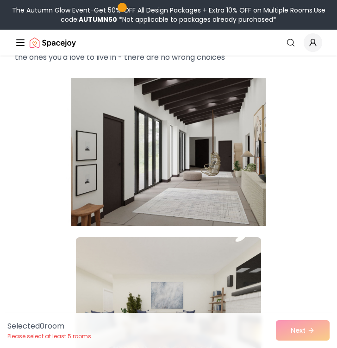  Describe the element at coordinates (169, 43) in the screenshot. I see `nav: Global` at that location.